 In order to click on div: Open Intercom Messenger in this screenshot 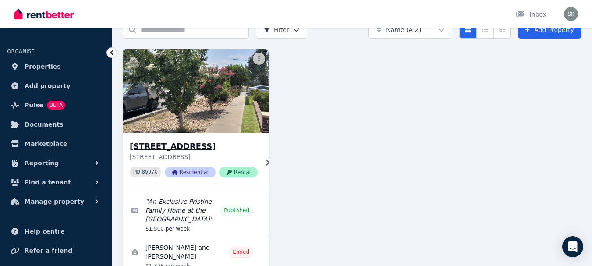, I will do `click(573, 247)`.